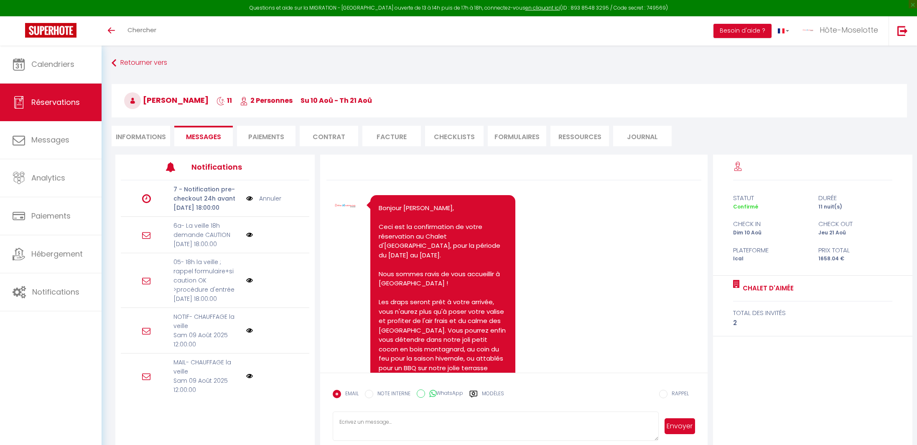  What do you see at coordinates (48, 178) in the screenshot?
I see `span: Analytics` at bounding box center [48, 178].